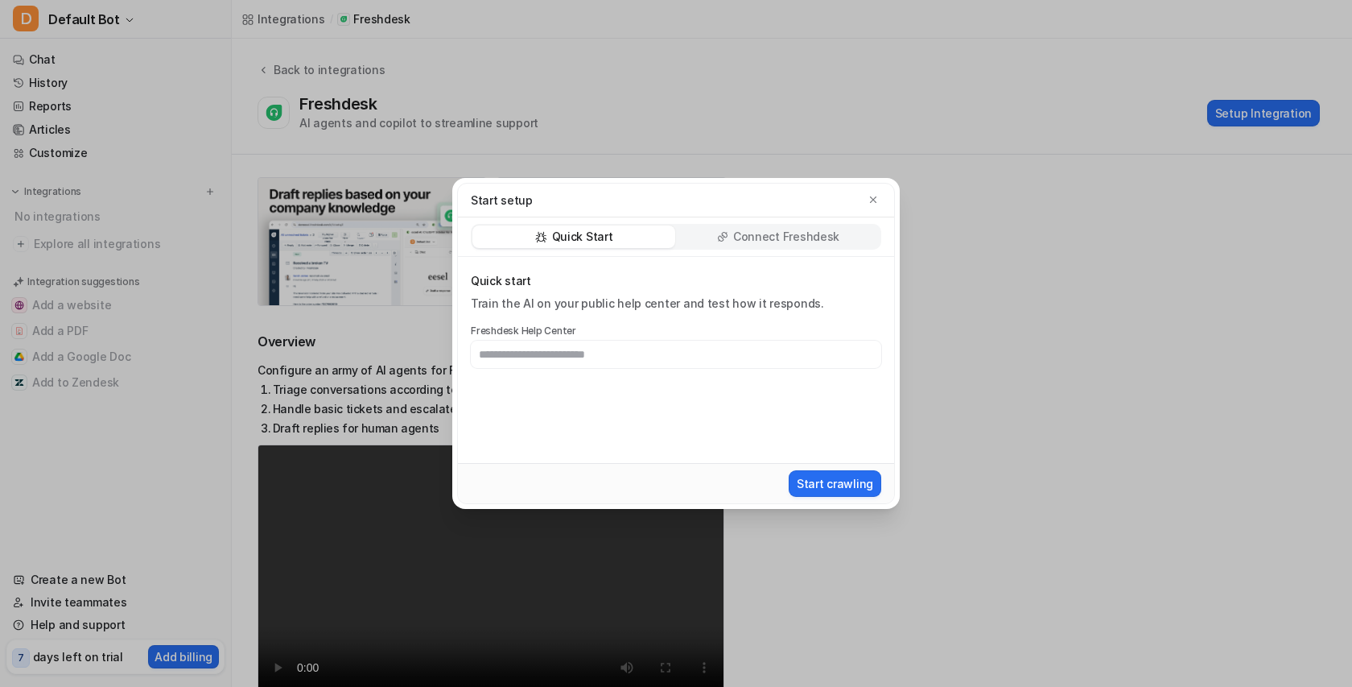  I want to click on p: Connect Freshdesk, so click(786, 237).